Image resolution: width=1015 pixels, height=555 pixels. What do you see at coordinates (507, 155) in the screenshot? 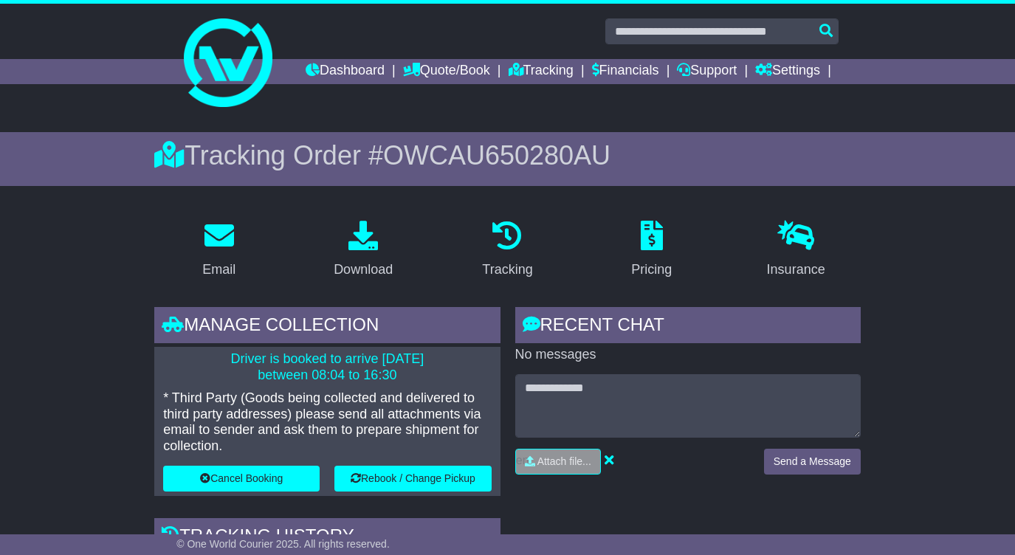
I see `div: Tracking Order #` at bounding box center [507, 155].